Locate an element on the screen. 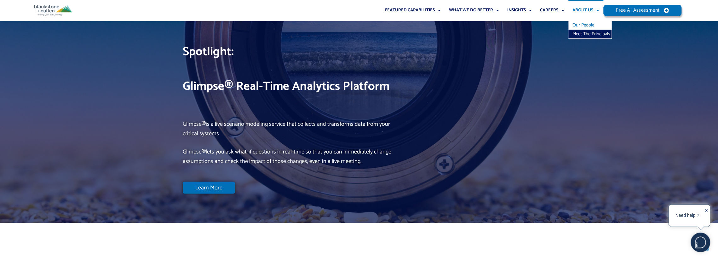 The image size is (718, 260). a: Learn More is located at coordinates (209, 187).